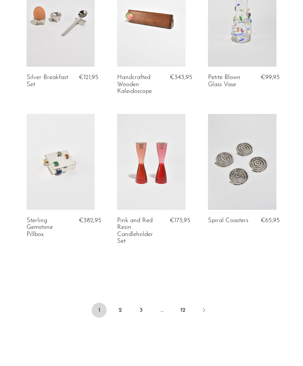 The image size is (303, 366). Describe the element at coordinates (270, 77) in the screenshot. I see `span: €99,95` at that location.